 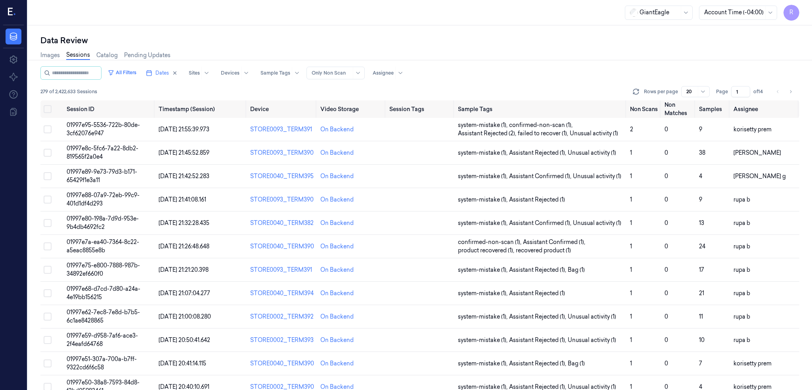 What do you see at coordinates (701, 316) in the screenshot?
I see `span: 11` at bounding box center [701, 316].